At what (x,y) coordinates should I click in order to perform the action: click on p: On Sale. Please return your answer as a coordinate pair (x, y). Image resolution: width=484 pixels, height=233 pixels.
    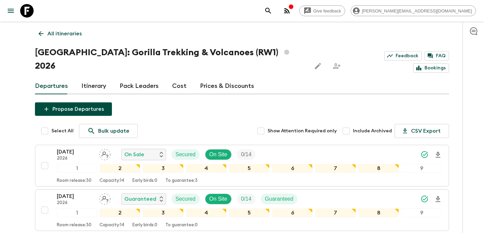
    Looking at the image, I should click on (134, 154).